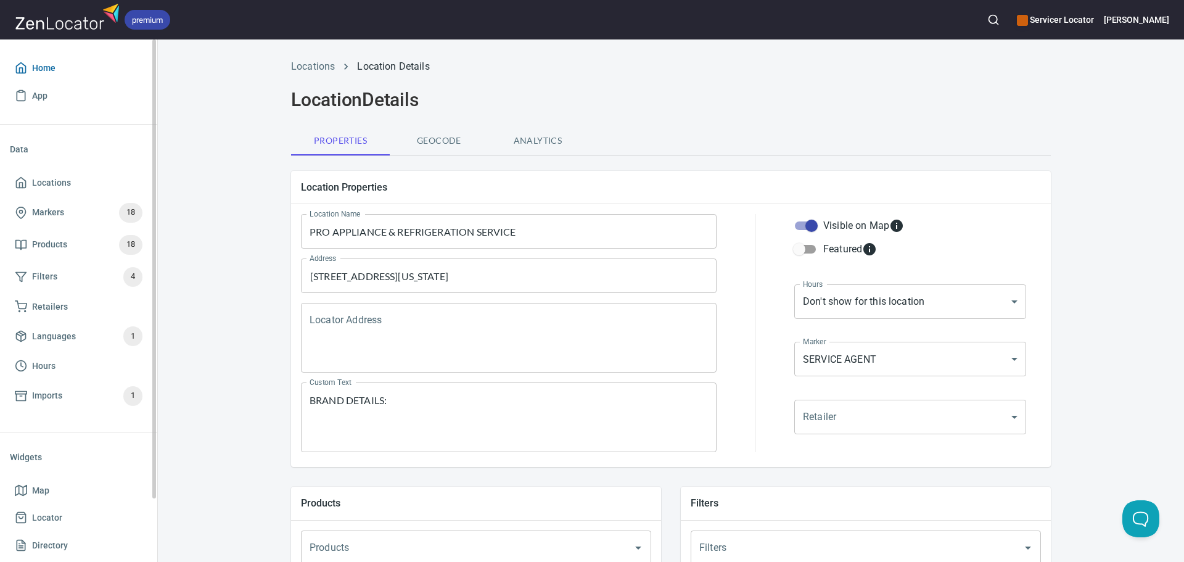 This screenshot has height=562, width=1184. Describe the element at coordinates (50, 306) in the screenshot. I see `span: Retailers` at that location.